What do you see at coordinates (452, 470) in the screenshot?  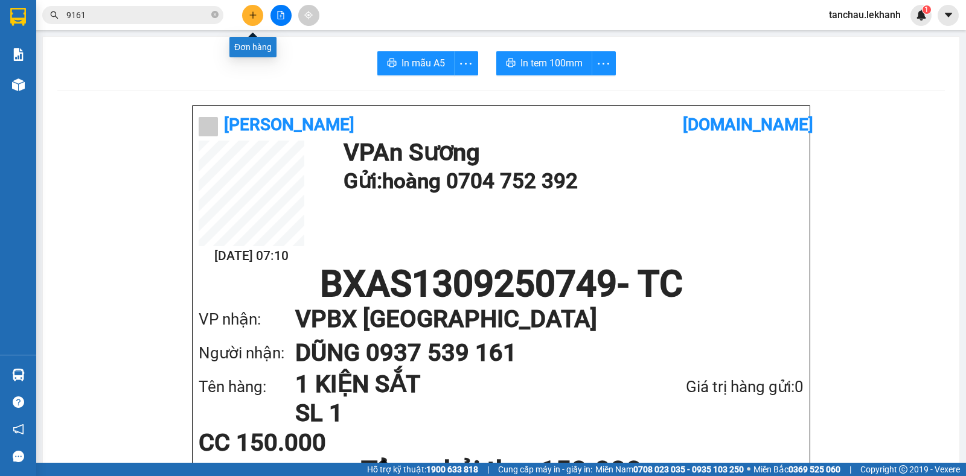 I see `strong: 1900 633 818` at bounding box center [452, 470].